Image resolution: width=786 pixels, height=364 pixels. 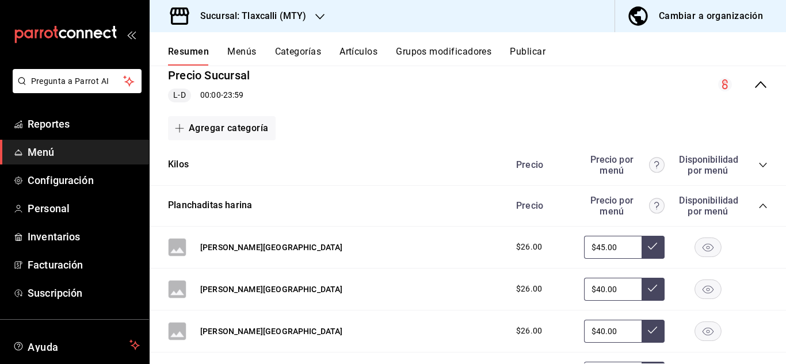 I want to click on button: Grupos modificadores, so click(x=443, y=56).